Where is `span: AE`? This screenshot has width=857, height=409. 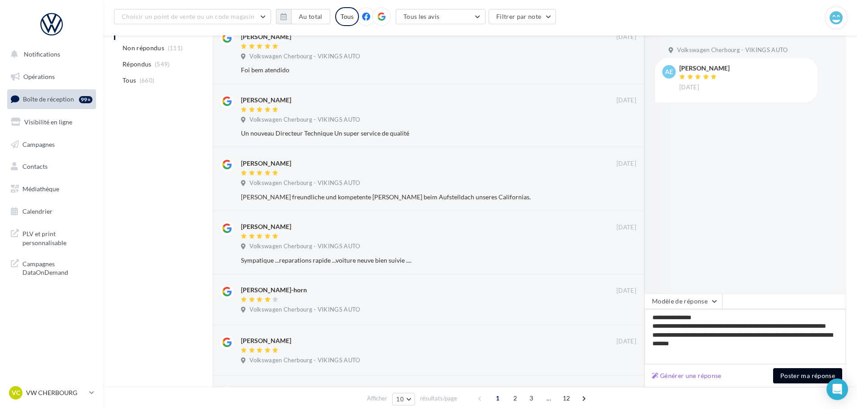 span: AE is located at coordinates (669, 72).